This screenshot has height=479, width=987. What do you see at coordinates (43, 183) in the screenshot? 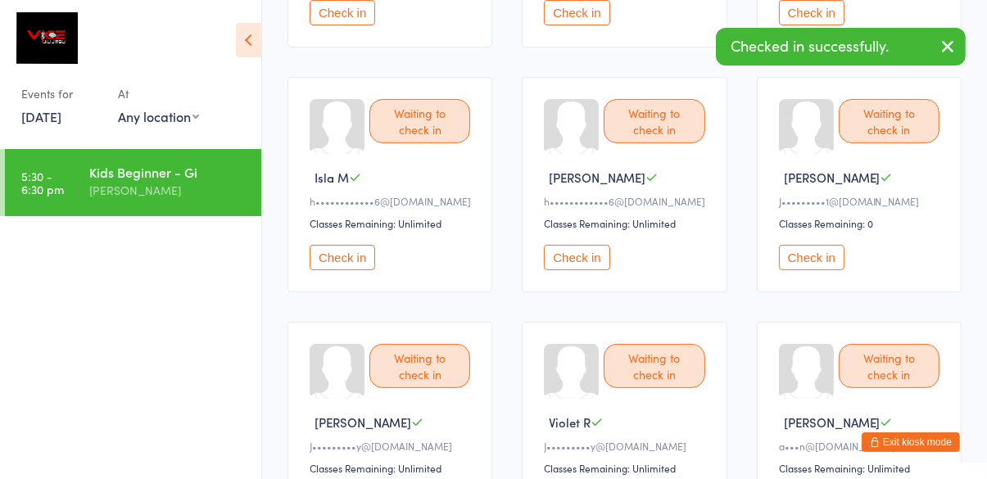
I see `time: 5:30 - 6:30 pm` at bounding box center [43, 183].